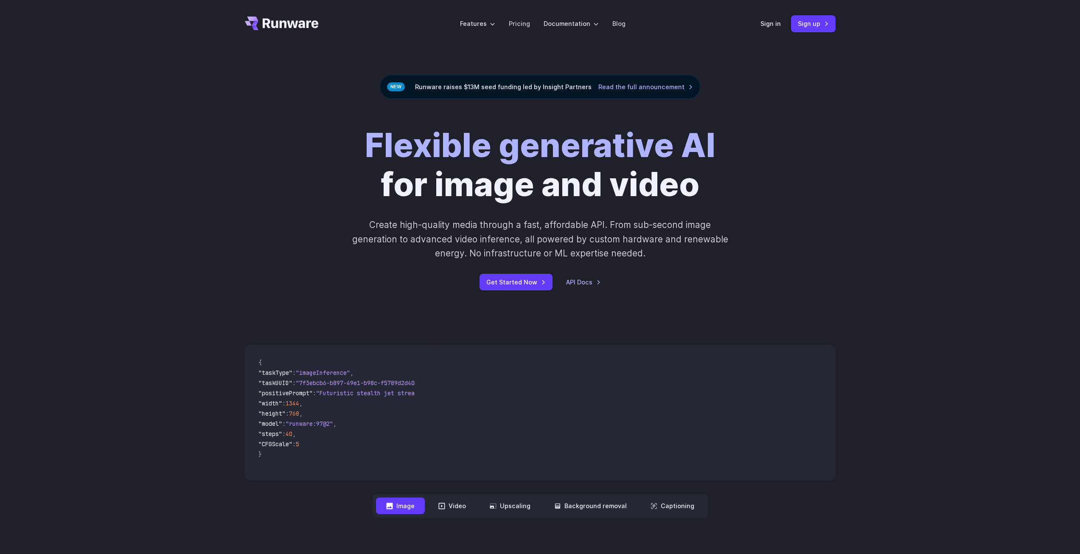 Image resolution: width=1080 pixels, height=554 pixels. I want to click on button: Background removal, so click(591, 506).